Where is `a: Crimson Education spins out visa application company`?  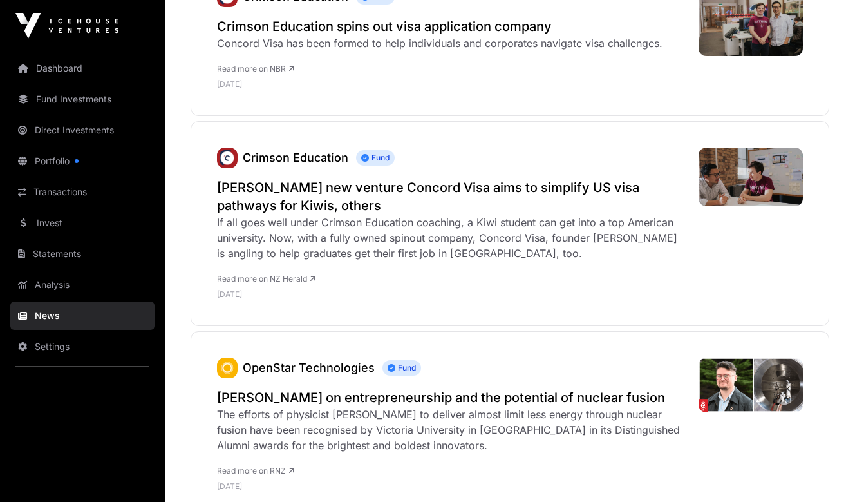 a: Crimson Education spins out visa application company is located at coordinates (440, 26).